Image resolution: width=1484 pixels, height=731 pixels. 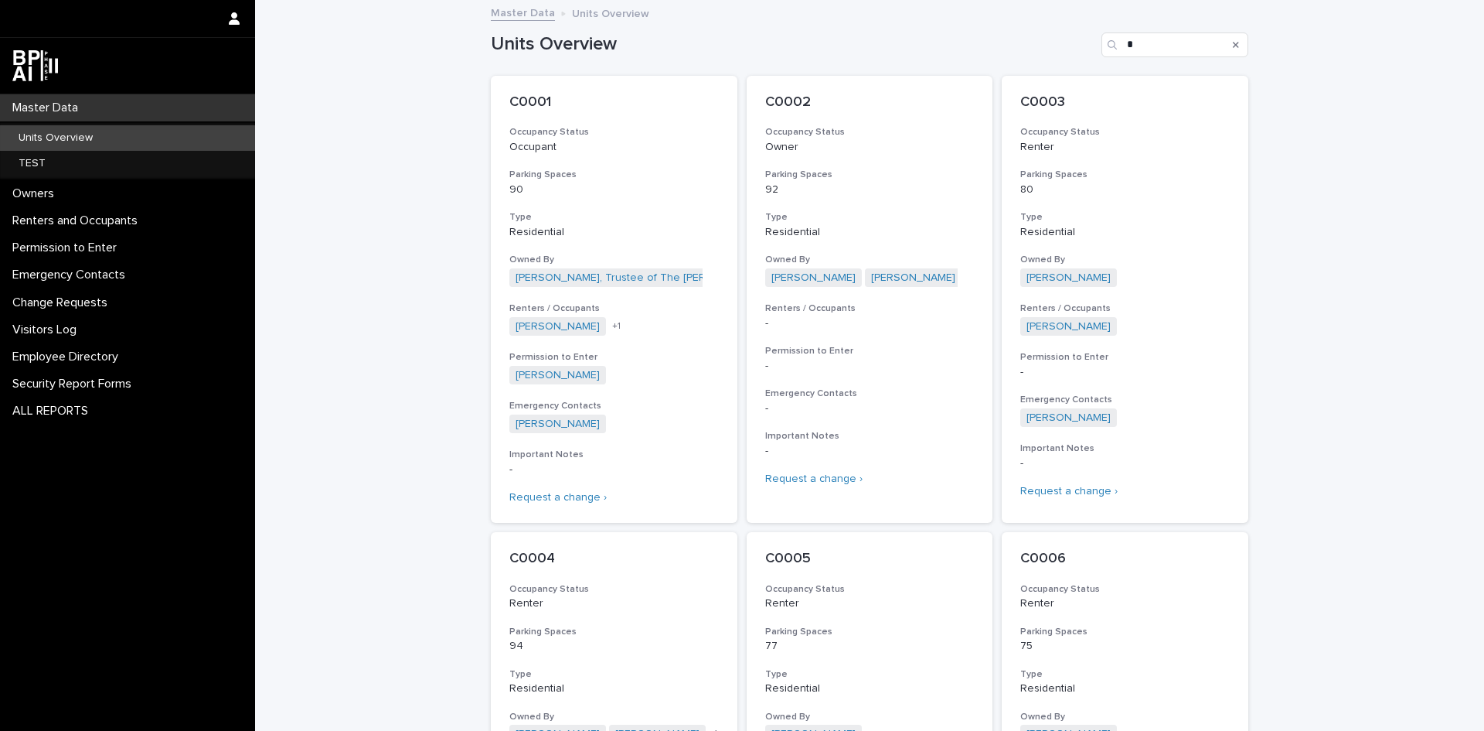 What do you see at coordinates (48, 107) in the screenshot?
I see `p: Master Data` at bounding box center [48, 107].